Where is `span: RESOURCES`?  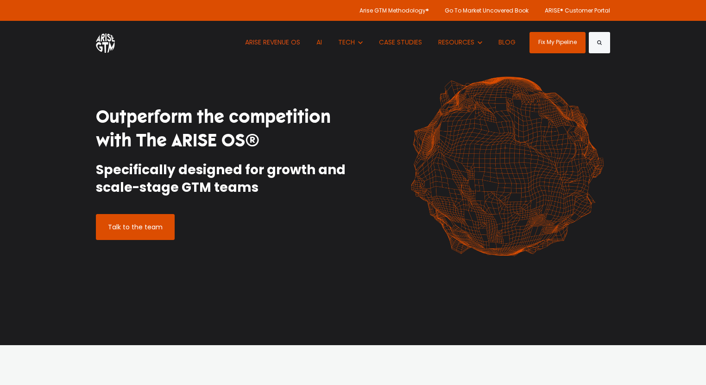 span: RESOURCES is located at coordinates (456, 42).